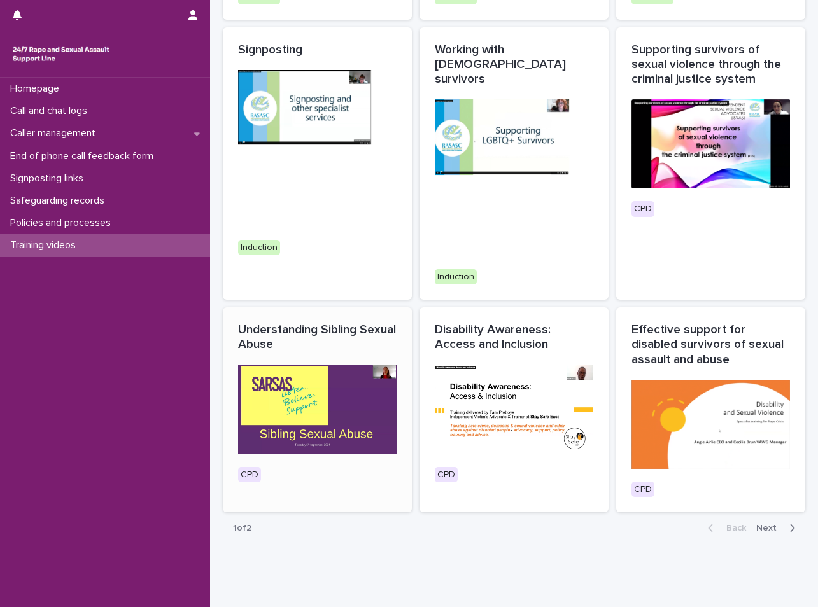 This screenshot has height=607, width=818. What do you see at coordinates (60, 200) in the screenshot?
I see `p: Safeguarding records` at bounding box center [60, 200].